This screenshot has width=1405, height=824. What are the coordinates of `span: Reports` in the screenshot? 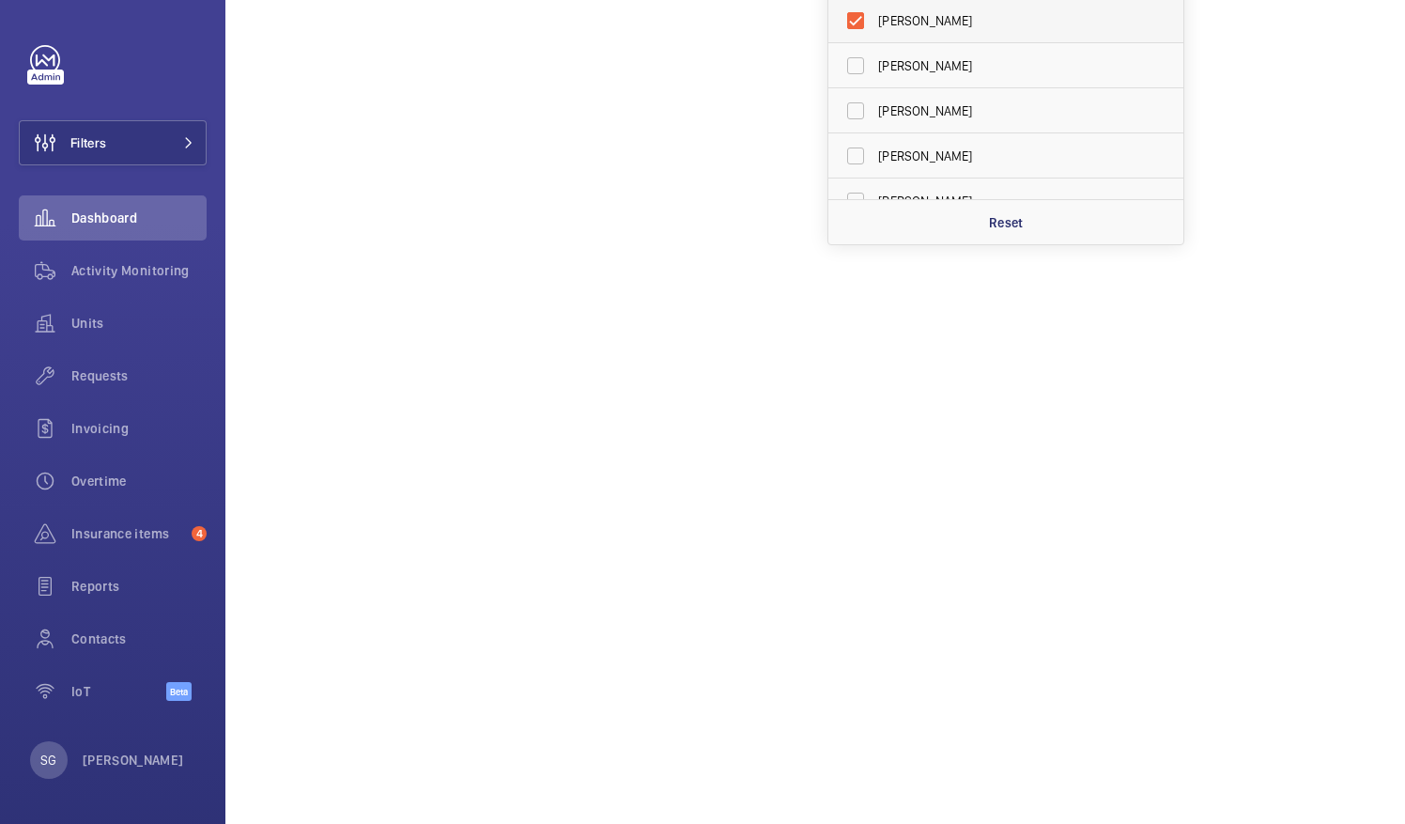 It's located at (139, 586).